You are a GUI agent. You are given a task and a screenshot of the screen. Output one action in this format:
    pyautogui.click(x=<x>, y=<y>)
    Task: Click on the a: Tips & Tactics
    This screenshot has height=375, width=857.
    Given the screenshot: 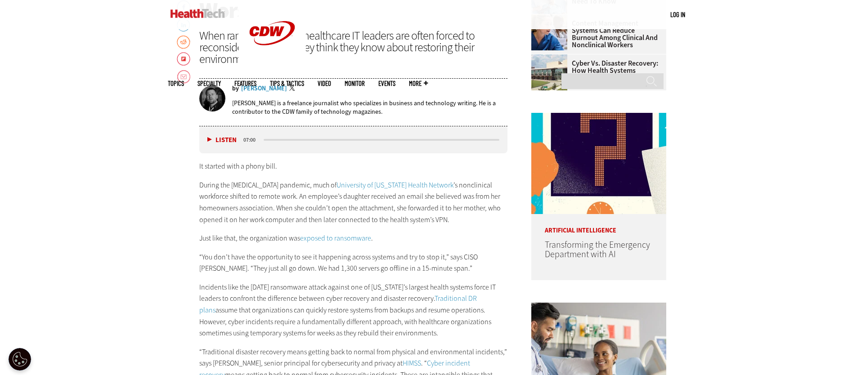 What is the action you would take?
    pyautogui.click(x=287, y=83)
    